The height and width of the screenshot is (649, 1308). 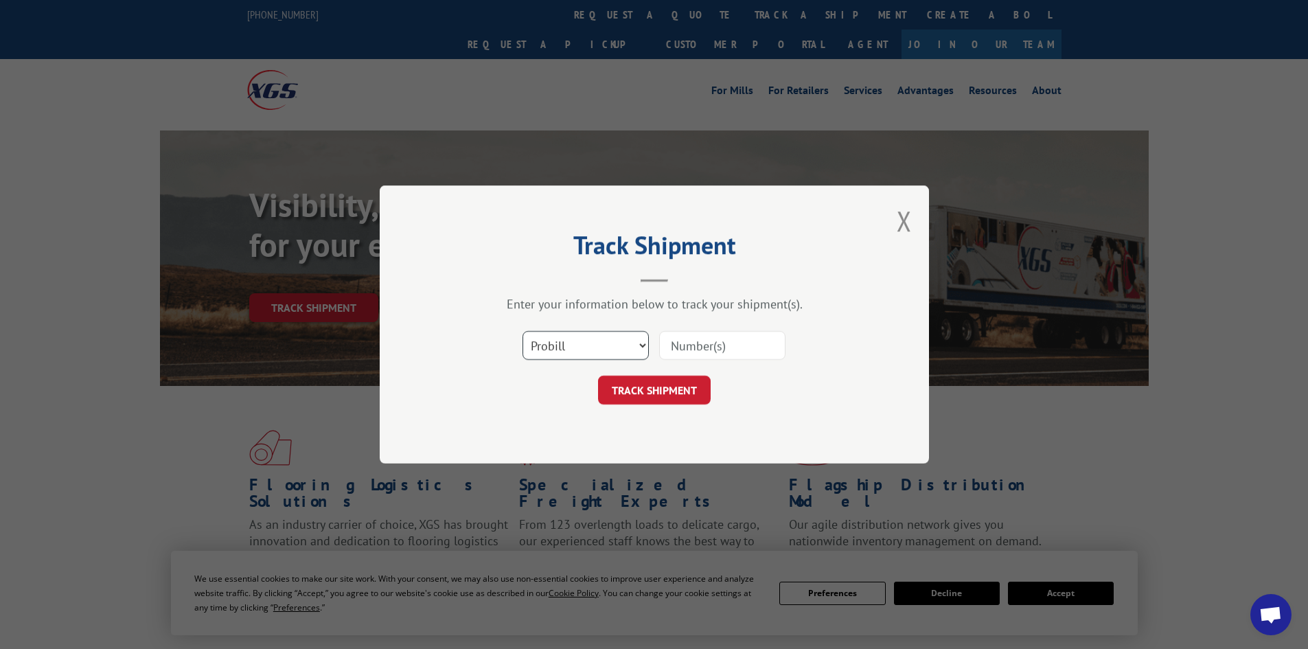 I want to click on h2: Track Shipment, so click(x=654, y=249).